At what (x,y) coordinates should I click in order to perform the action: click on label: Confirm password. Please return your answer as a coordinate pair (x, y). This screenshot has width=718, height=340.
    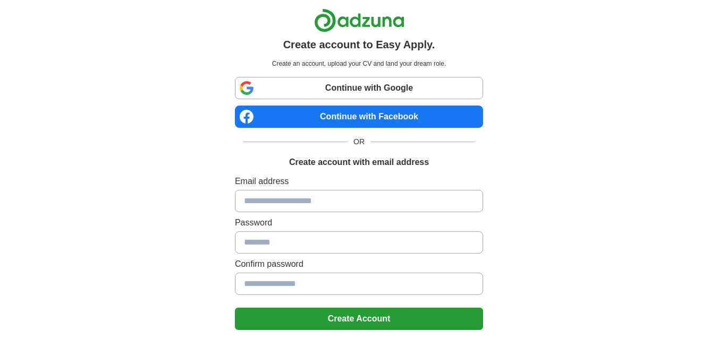
    Looking at the image, I should click on (359, 264).